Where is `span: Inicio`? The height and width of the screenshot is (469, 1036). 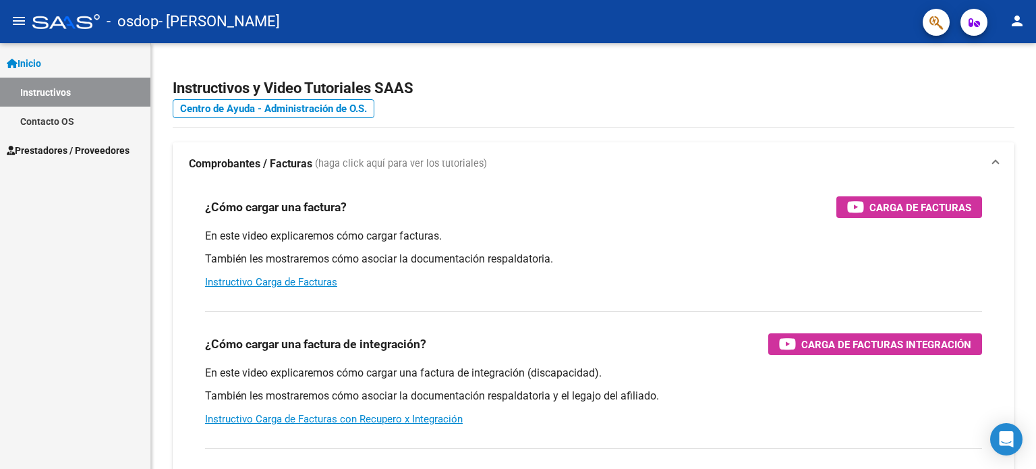
span: Inicio is located at coordinates (24, 63).